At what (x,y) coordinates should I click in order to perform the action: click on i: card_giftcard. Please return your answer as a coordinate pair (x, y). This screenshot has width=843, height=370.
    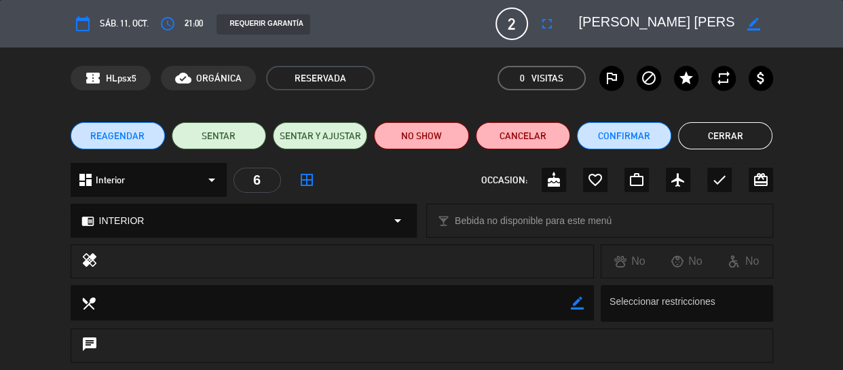
    Looking at the image, I should click on (761, 180).